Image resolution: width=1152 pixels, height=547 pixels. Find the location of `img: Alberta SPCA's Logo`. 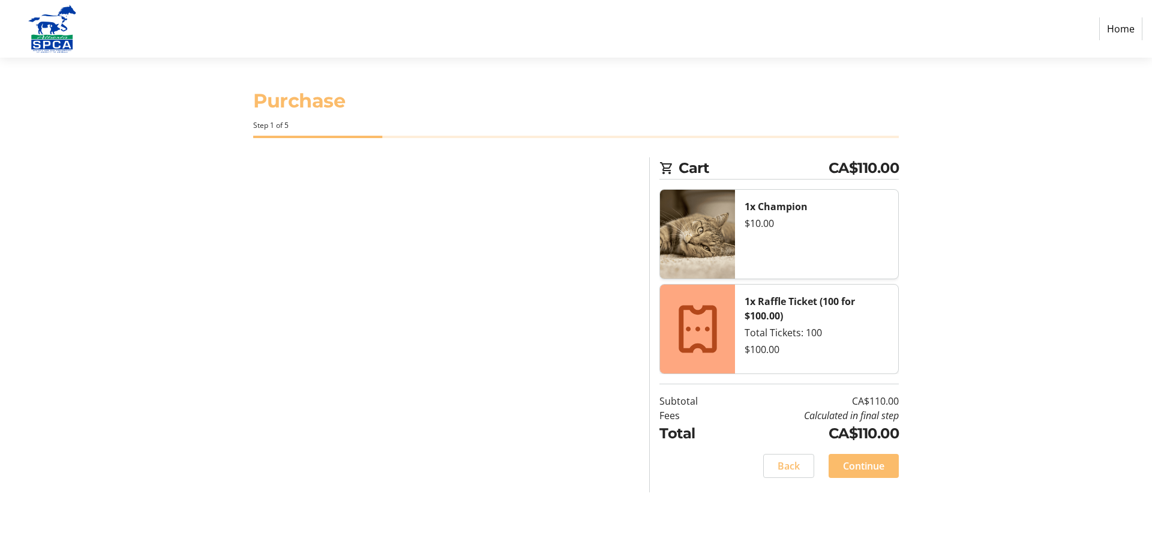

img: Alberta SPCA's Logo is located at coordinates (52, 29).